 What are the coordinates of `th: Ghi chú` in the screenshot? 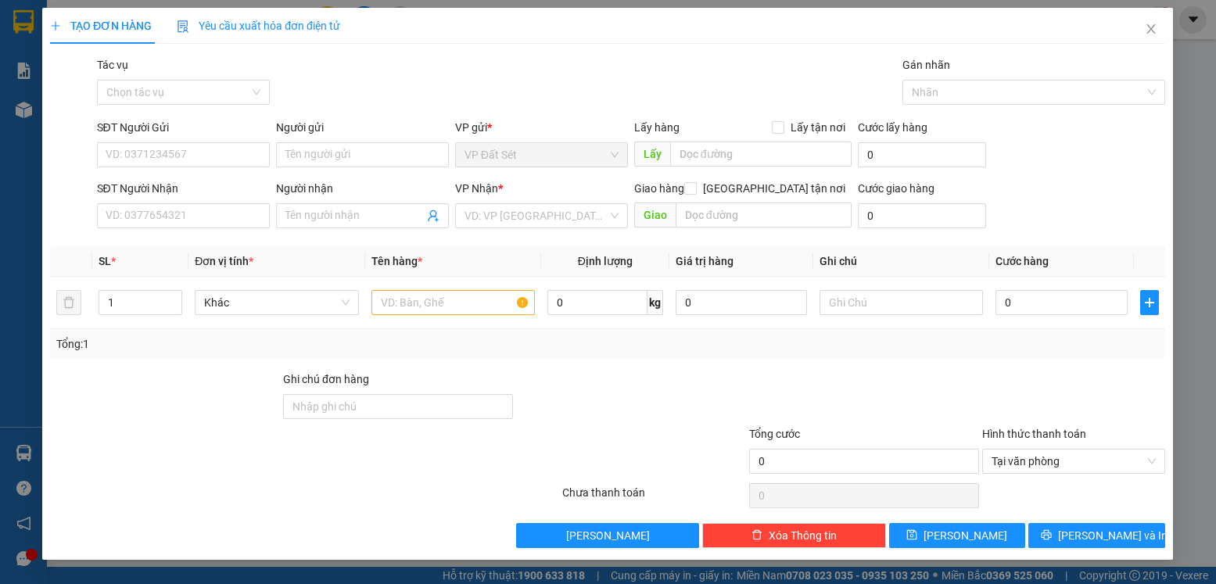 It's located at (901, 261).